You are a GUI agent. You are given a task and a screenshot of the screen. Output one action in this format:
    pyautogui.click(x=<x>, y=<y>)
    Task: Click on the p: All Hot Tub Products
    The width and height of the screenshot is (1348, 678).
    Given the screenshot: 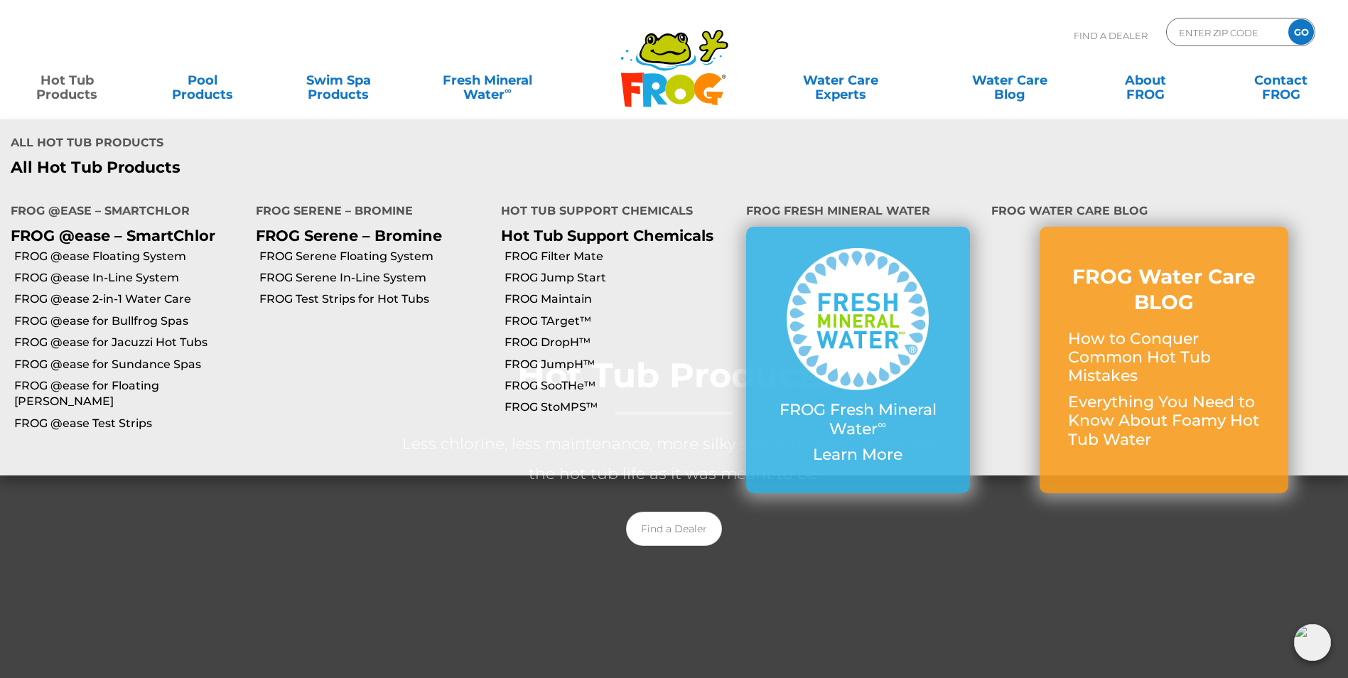 What is the action you would take?
    pyautogui.click(x=337, y=168)
    